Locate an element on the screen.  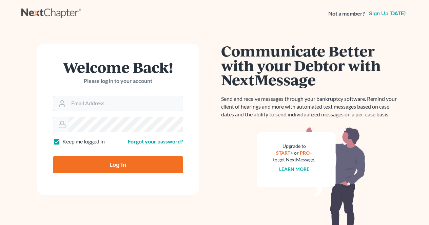
input: Log In is located at coordinates (118, 165).